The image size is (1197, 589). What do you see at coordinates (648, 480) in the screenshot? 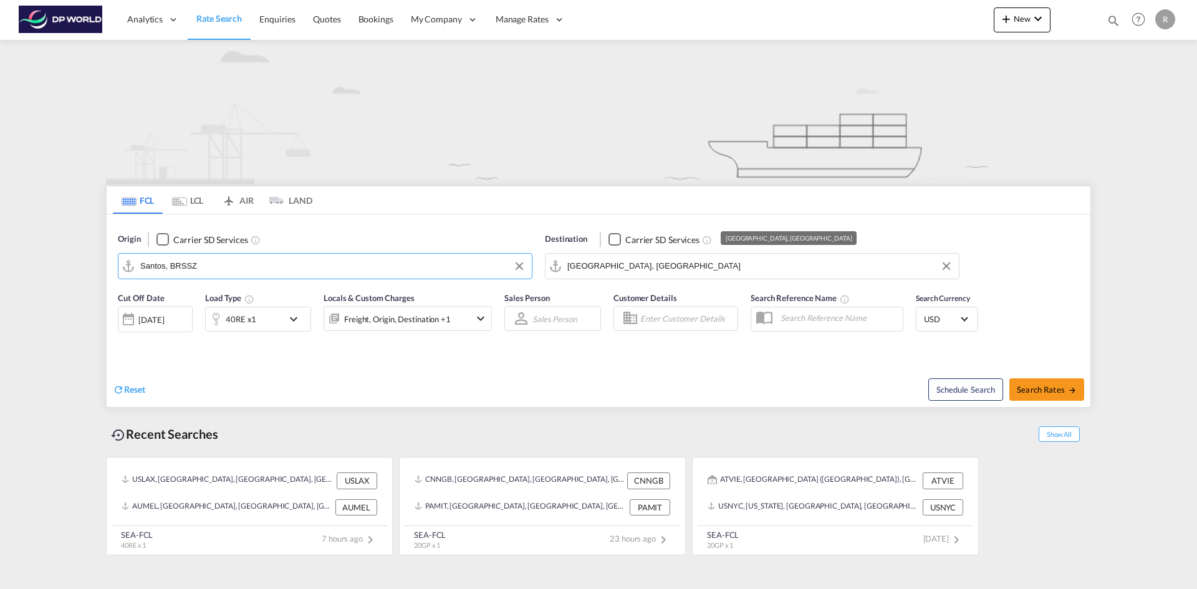
I see `div: CNNGB` at bounding box center [648, 480].